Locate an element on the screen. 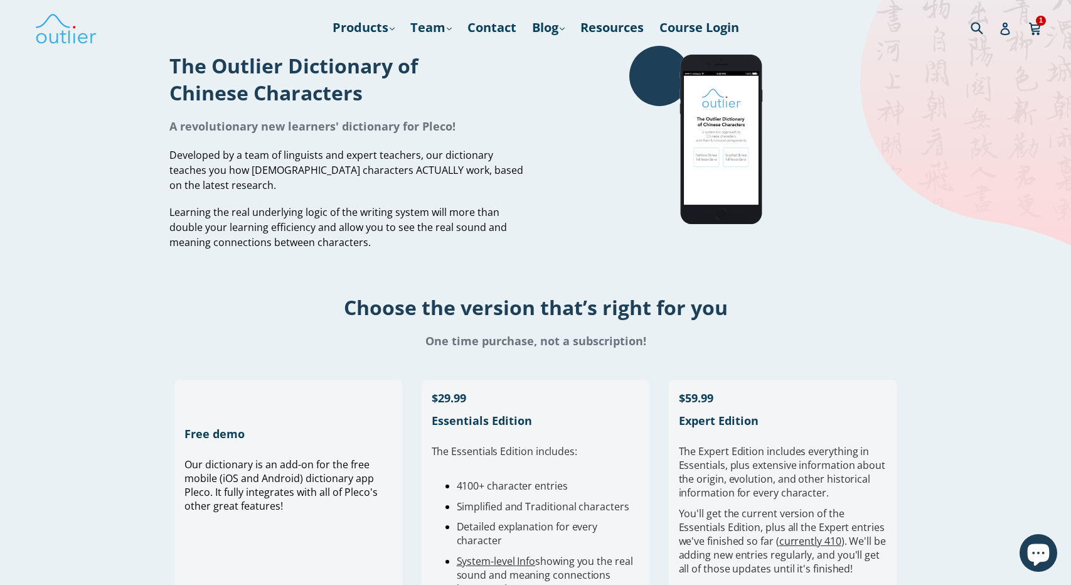 The height and width of the screenshot is (585, 1071). a: System-level Info is located at coordinates (496, 561).